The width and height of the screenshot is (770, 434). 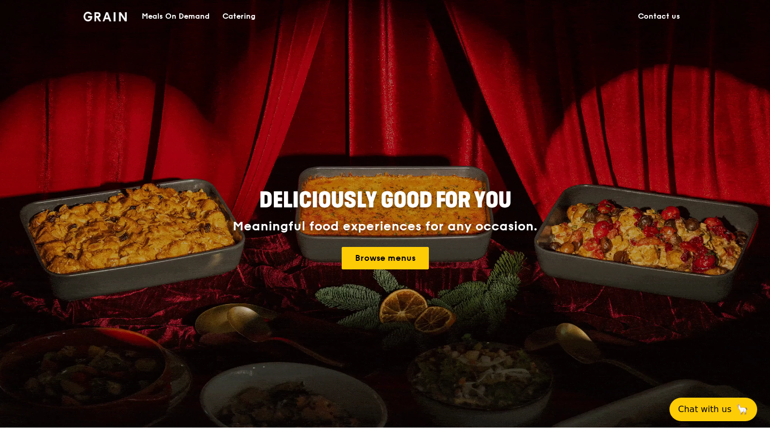 What do you see at coordinates (239, 17) in the screenshot?
I see `a: Catering` at bounding box center [239, 17].